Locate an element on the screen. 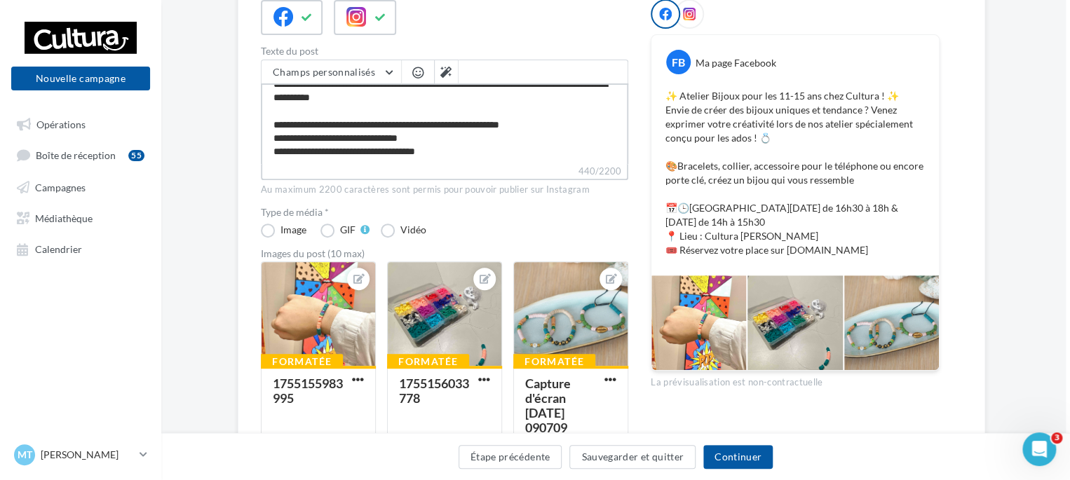  div: 1755155983995 is located at coordinates (308, 391).